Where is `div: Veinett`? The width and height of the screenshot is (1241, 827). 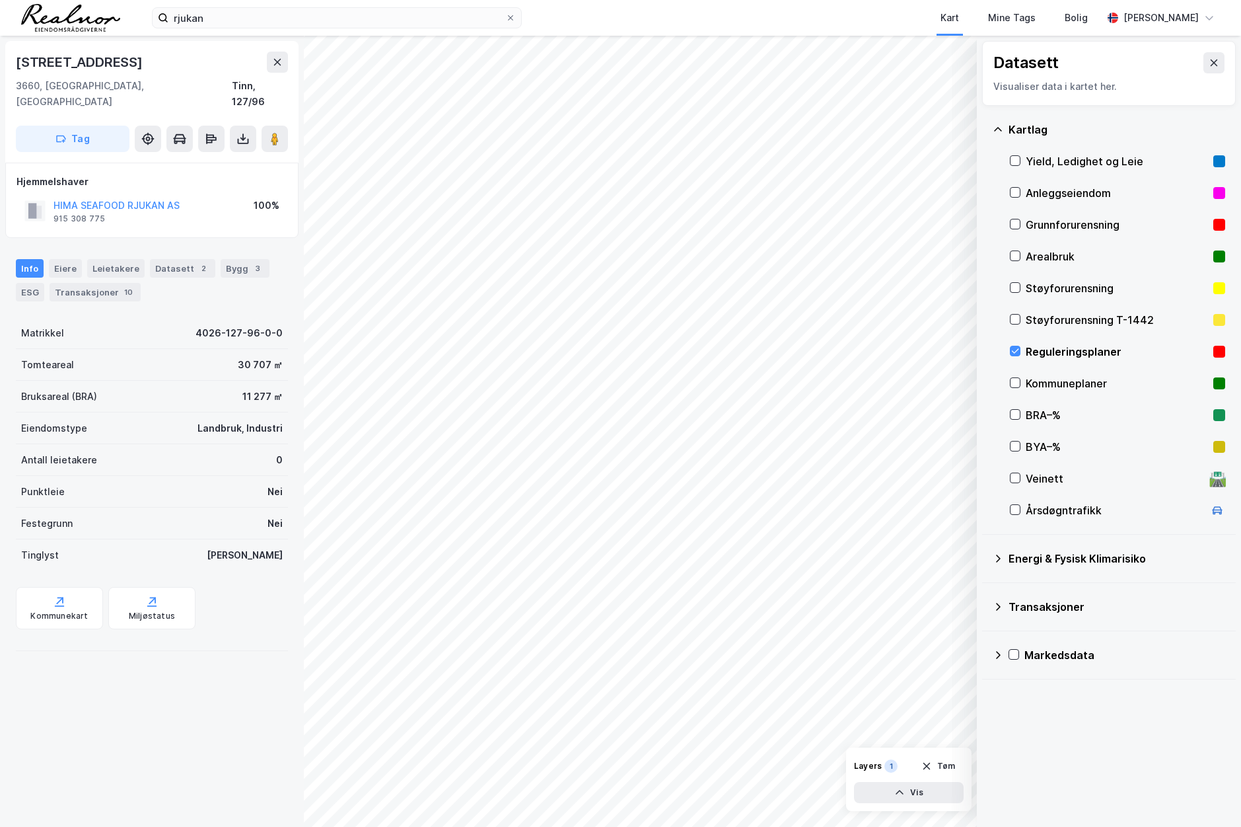 div: Veinett is located at coordinates (1115, 478).